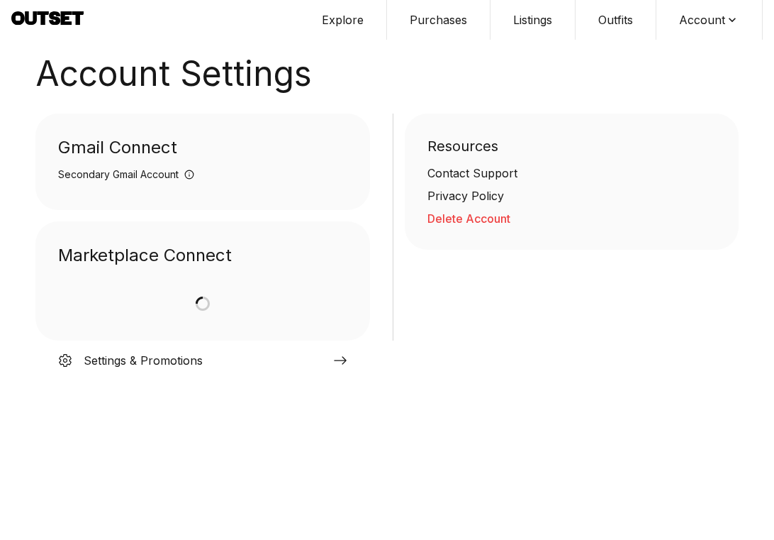 Image resolution: width=774 pixels, height=540 pixels. Describe the element at coordinates (572, 218) in the screenshot. I see `button: Delete Account` at that location.